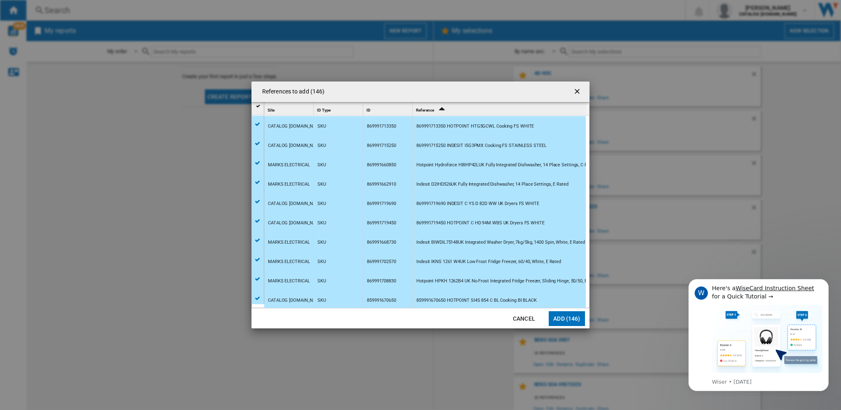  I want to click on div: 869991708830, so click(381, 281).